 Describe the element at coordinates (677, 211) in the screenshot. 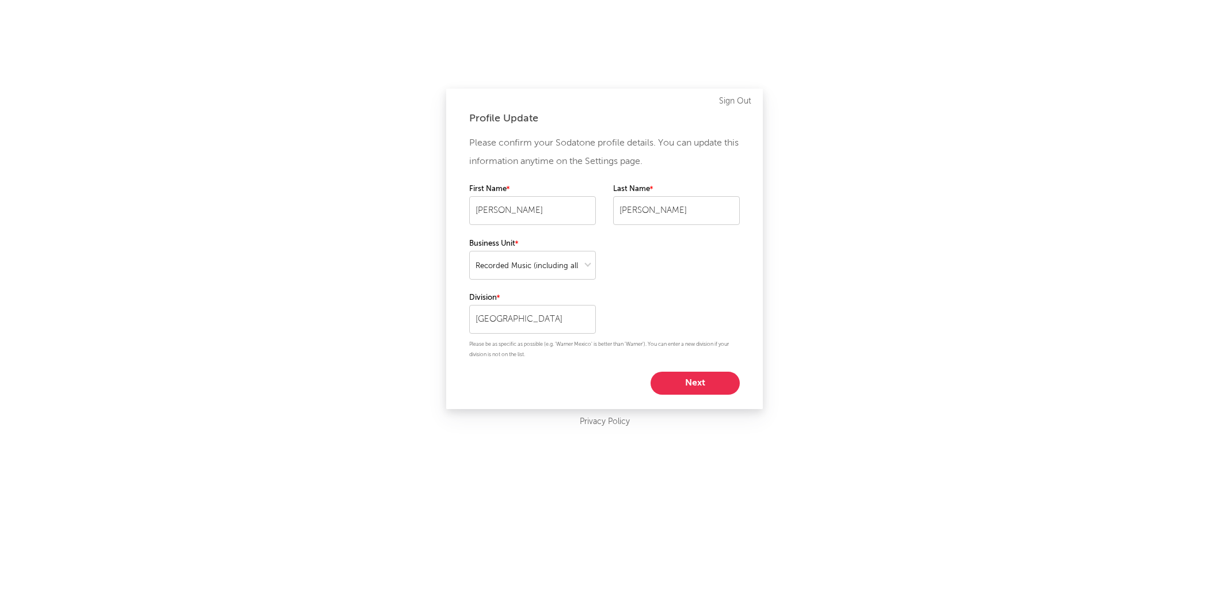

I see `input: Your last name` at that location.